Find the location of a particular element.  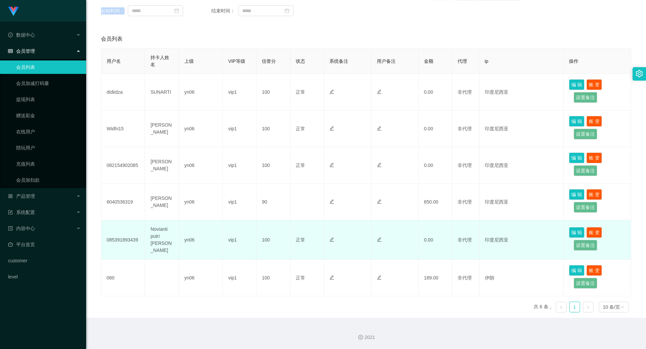

td: 650.00 is located at coordinates (435, 202).